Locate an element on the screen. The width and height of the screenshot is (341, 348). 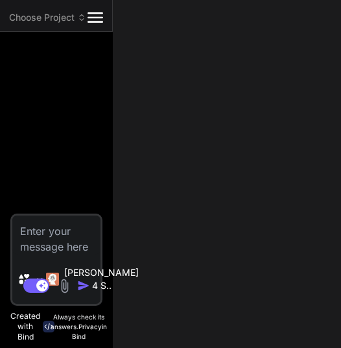
img: icon is located at coordinates (84, 285).